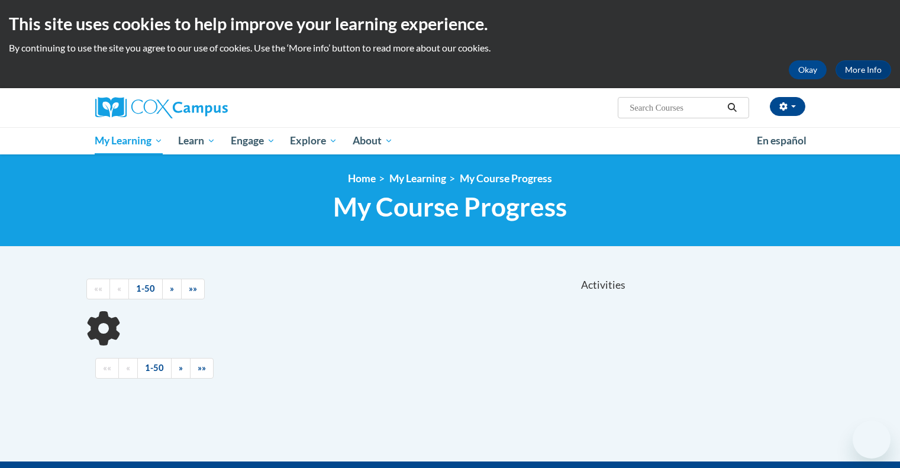 This screenshot has height=468, width=900. I want to click on span: Learn, so click(197, 141).